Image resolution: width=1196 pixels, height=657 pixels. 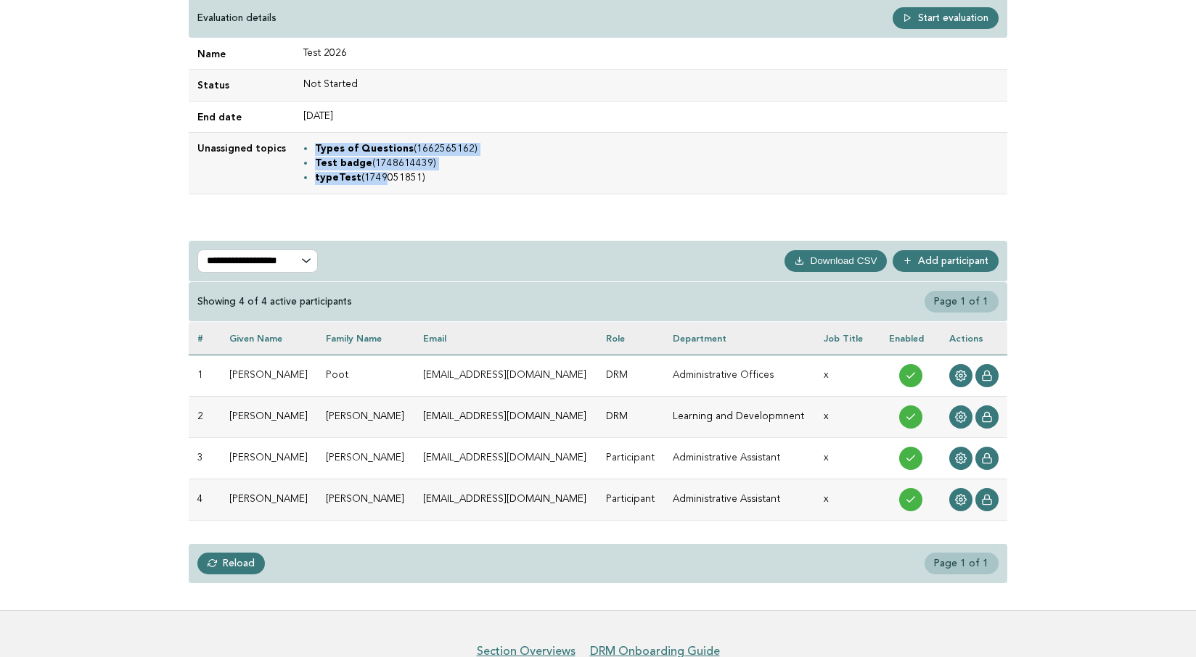 What do you see at coordinates (205, 416) in the screenshot?
I see `td: 2` at bounding box center [205, 416].